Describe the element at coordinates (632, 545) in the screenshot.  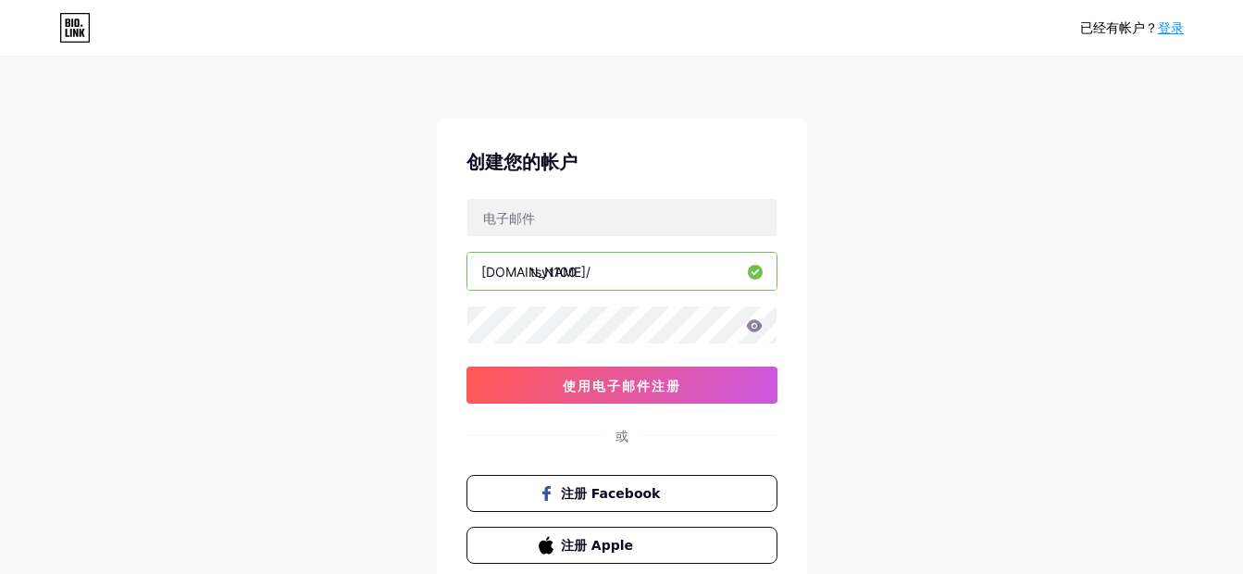
I see `span: 注册 Apple` at that location.